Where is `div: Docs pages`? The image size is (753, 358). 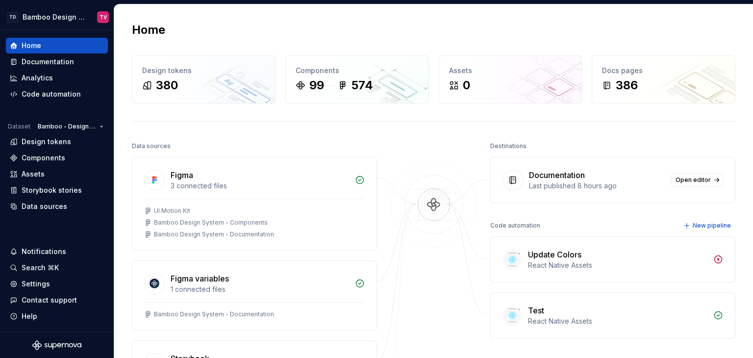
div: Docs pages is located at coordinates (663, 71).